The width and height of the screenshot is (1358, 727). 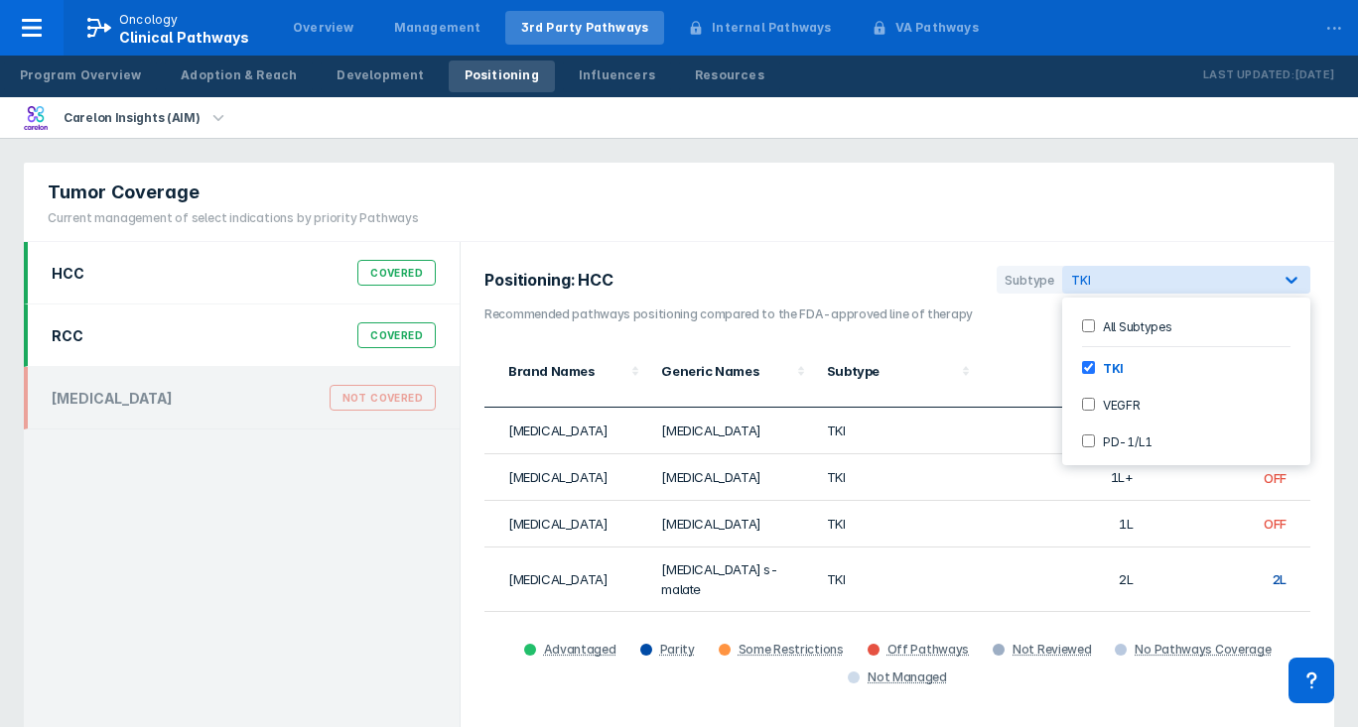 What do you see at coordinates (771, 28) in the screenshot?
I see `div: Internal Pathways` at bounding box center [771, 28].